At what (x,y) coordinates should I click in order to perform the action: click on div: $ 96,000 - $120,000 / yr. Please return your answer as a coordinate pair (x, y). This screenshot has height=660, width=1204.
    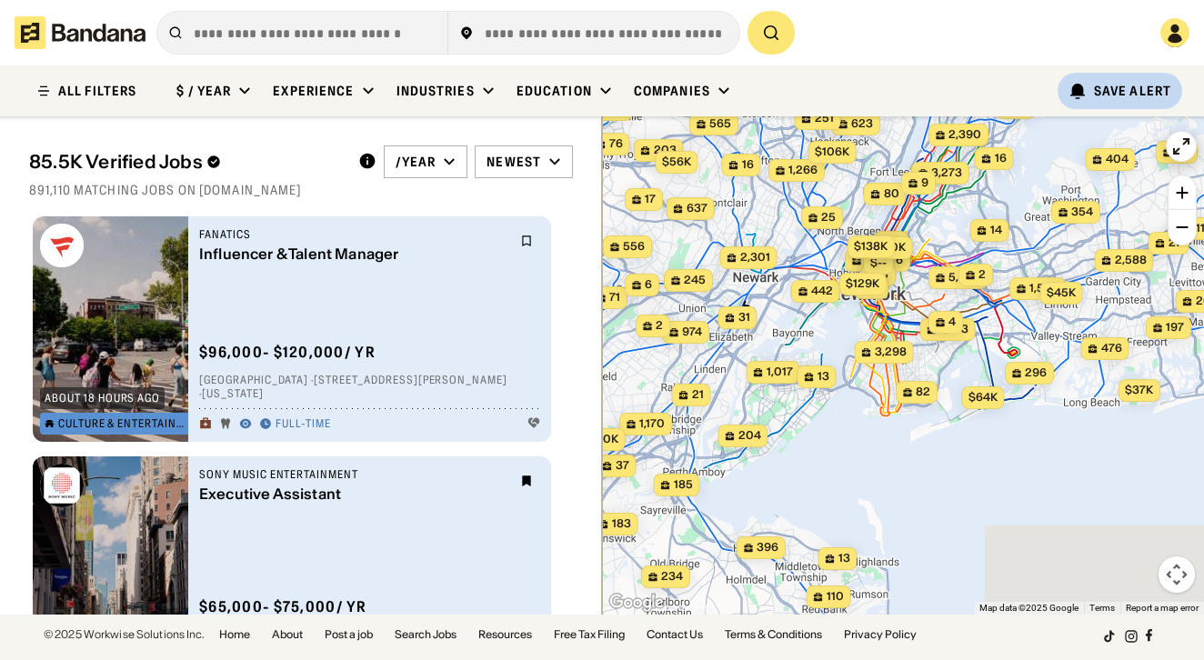
    Looking at the image, I should click on (287, 352).